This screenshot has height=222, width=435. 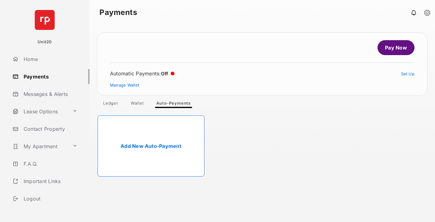 What do you see at coordinates (408, 74) in the screenshot?
I see `a: Set Up` at bounding box center [408, 74].